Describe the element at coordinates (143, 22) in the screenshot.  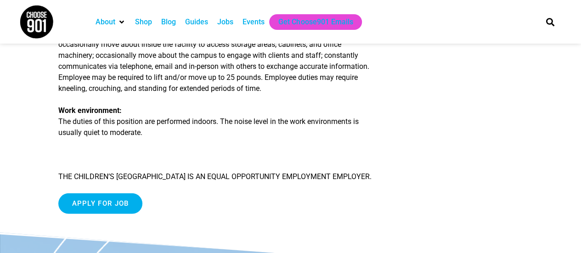
I see `a: Shop` at that location.